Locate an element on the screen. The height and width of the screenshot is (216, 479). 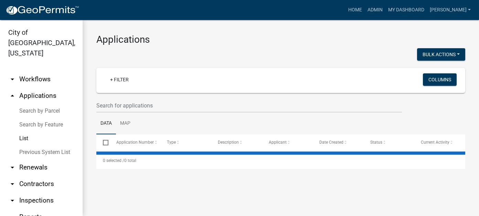
button: Bulk Actions is located at coordinates (441, 54).